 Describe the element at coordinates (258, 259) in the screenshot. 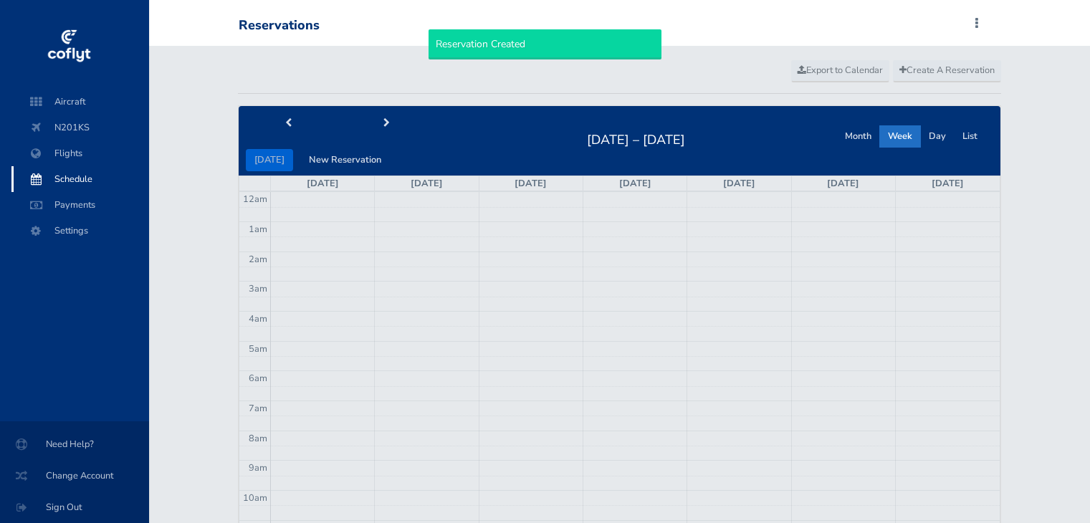

I see `span: 2am` at that location.